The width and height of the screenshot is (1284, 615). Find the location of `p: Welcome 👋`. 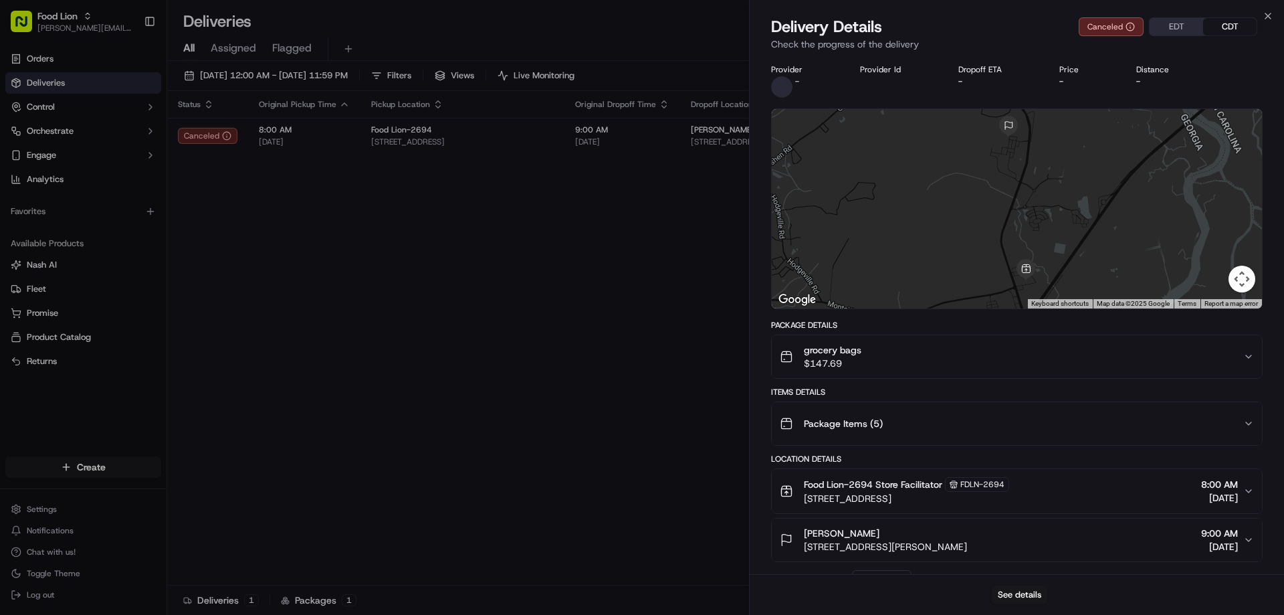

p: Welcome 👋 is located at coordinates (128, 64).